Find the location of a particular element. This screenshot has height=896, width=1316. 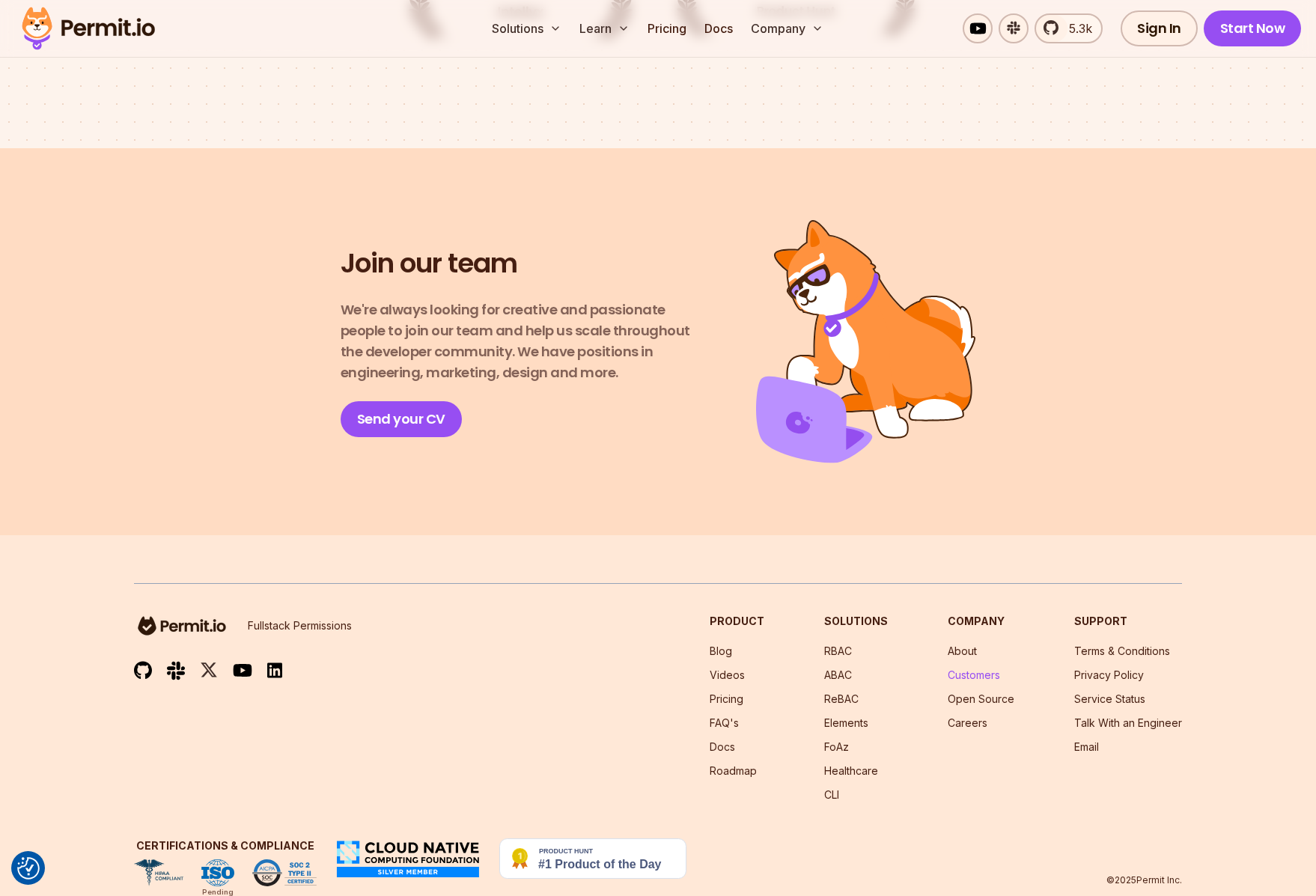

p: Fullstack Permissions is located at coordinates (299, 626).